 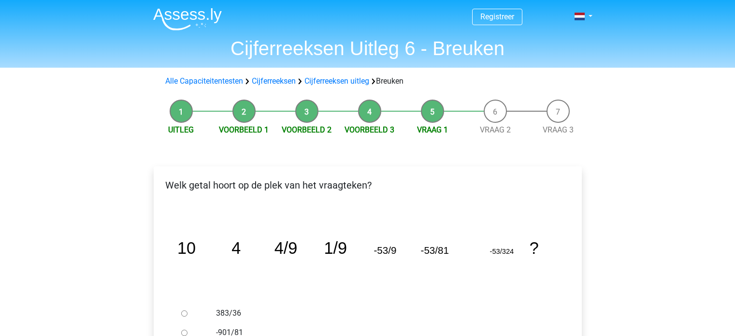 I want to click on a: Voorbeeld 2, so click(x=306, y=130).